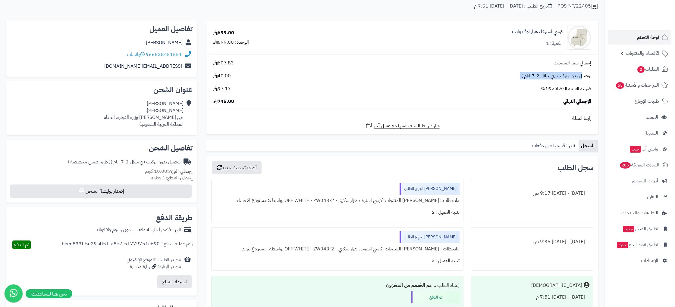 The height and width of the screenshot is (307, 675). I want to click on a: السلات المتروكة286, so click(640, 165).